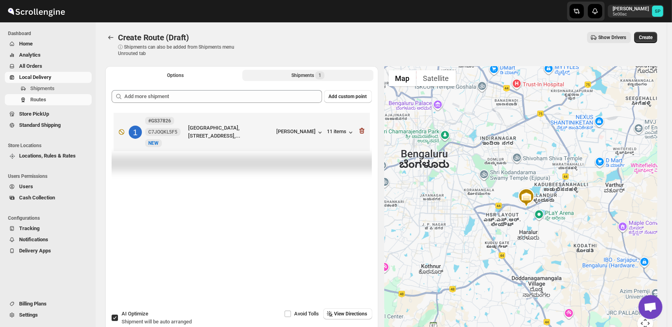 Image resolution: width=672 pixels, height=327 pixels. What do you see at coordinates (320, 75) in the screenshot?
I see `span: 1` at bounding box center [320, 75].